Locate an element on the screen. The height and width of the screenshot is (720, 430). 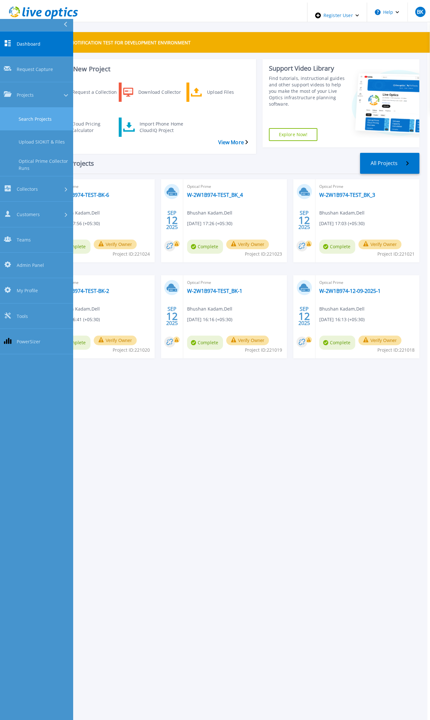
span: PowerSizer is located at coordinates (29, 341).